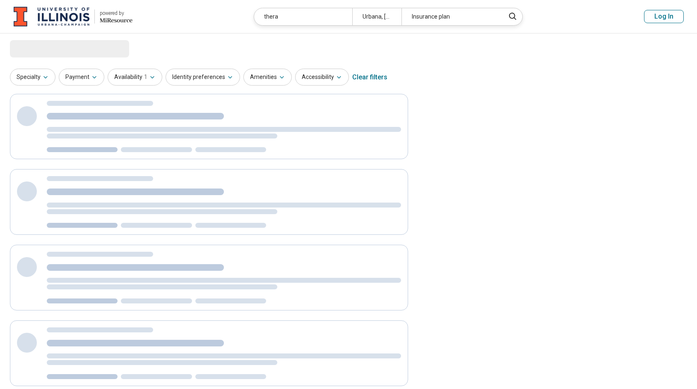  What do you see at coordinates (116, 13) in the screenshot?
I see `div: powered by` at bounding box center [116, 13].